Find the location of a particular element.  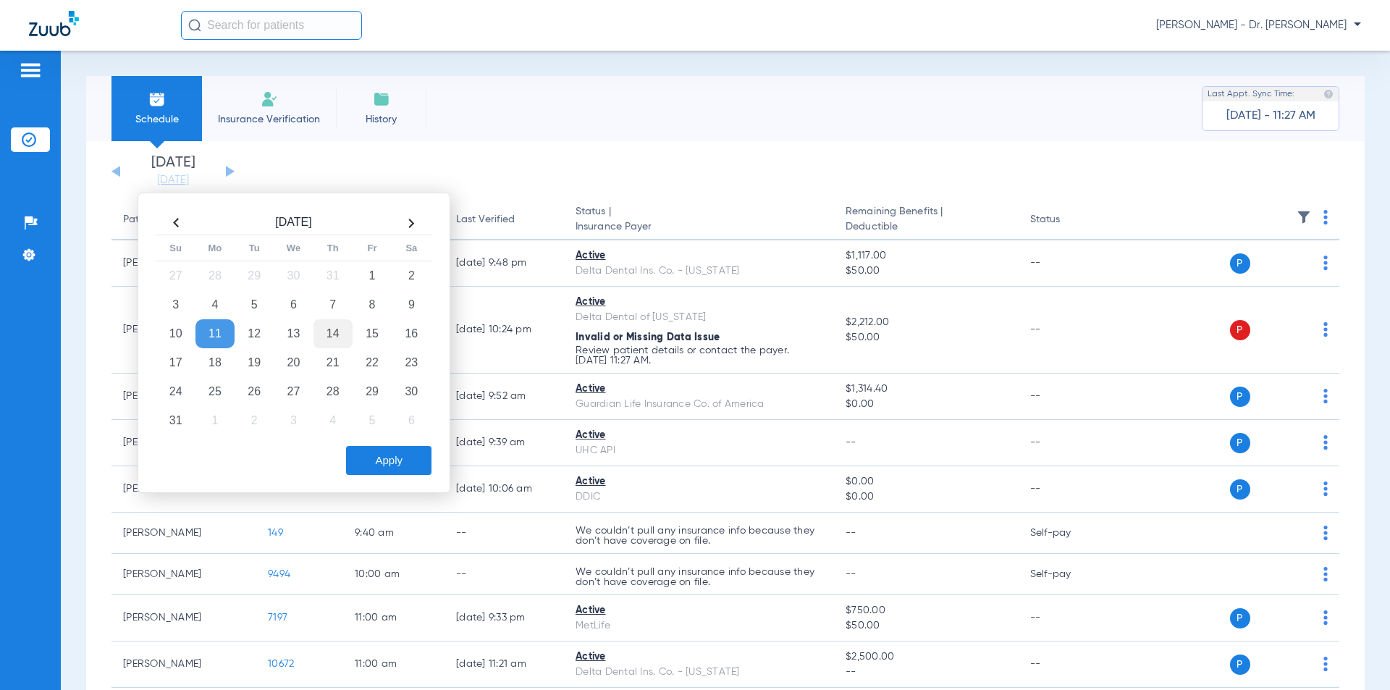

span: Insurance Verification is located at coordinates (269, 119).